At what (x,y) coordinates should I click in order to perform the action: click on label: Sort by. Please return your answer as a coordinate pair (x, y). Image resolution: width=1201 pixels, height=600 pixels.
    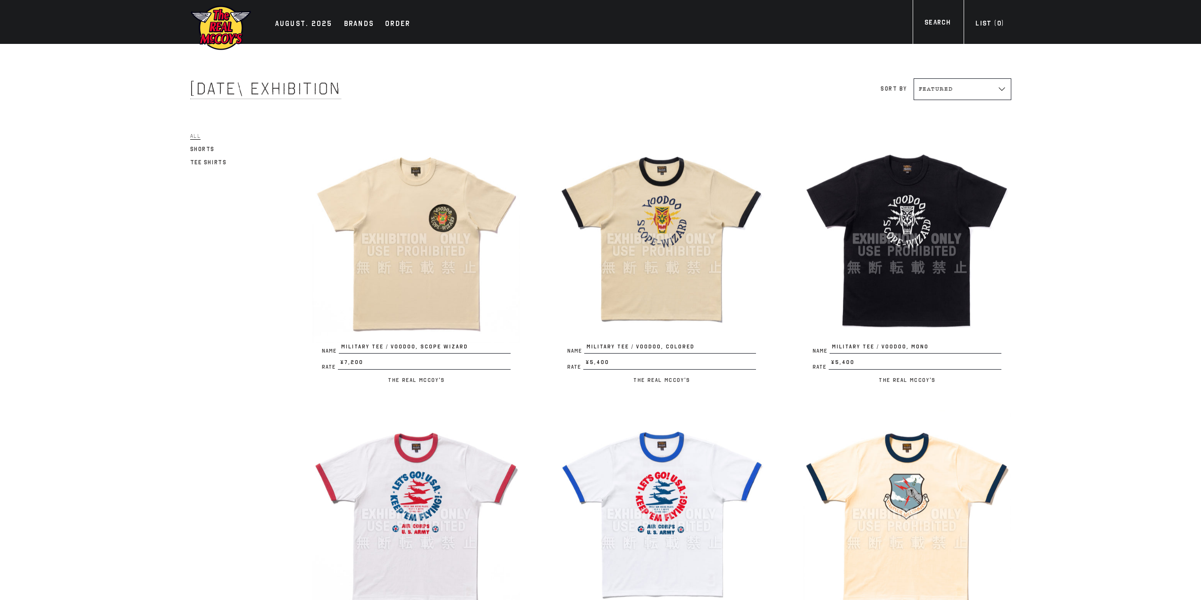
    Looking at the image, I should click on (894, 89).